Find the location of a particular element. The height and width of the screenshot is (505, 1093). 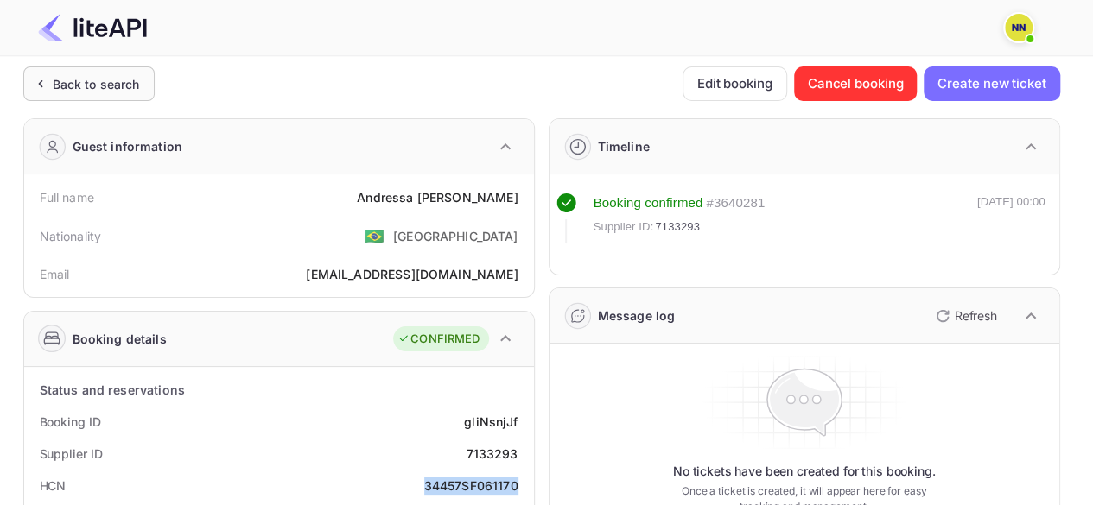

div: Email is located at coordinates (54, 274).